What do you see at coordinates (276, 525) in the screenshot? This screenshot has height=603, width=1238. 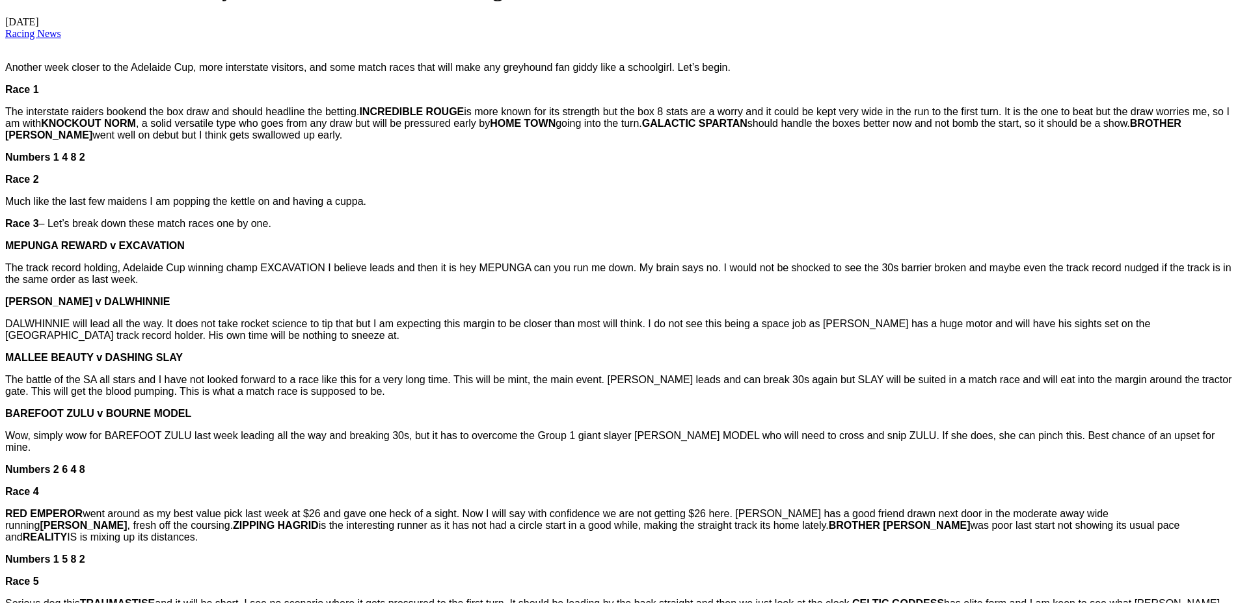 I see `strong: ZIPPING HAGRID` at bounding box center [276, 525].